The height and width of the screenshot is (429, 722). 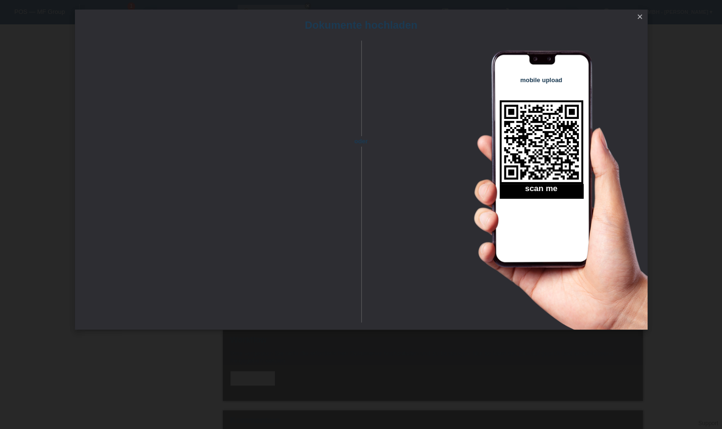 What do you see at coordinates (541, 191) in the screenshot?
I see `h2: scan me` at bounding box center [541, 191].